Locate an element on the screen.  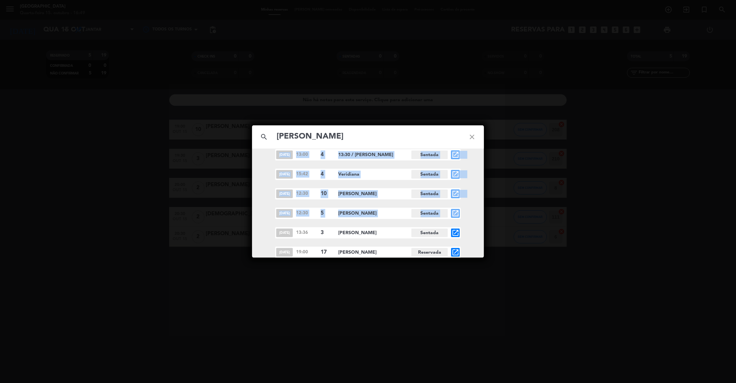
span: 5 is located at coordinates (327, 214).